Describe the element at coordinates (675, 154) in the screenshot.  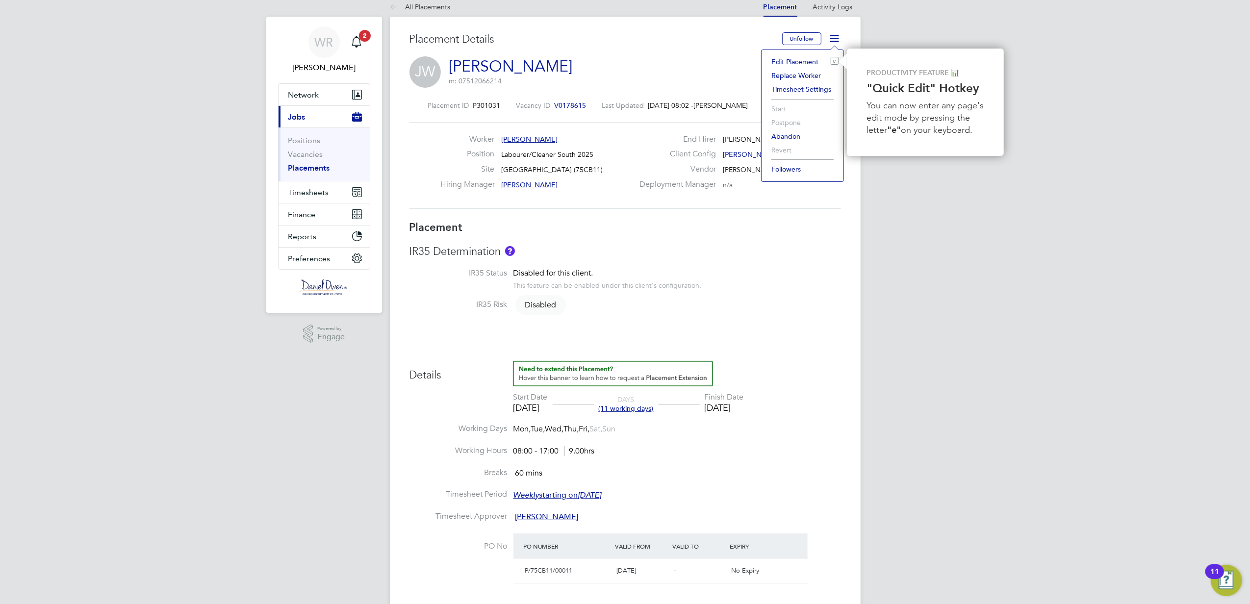
I see `label: Client Config` at that location.